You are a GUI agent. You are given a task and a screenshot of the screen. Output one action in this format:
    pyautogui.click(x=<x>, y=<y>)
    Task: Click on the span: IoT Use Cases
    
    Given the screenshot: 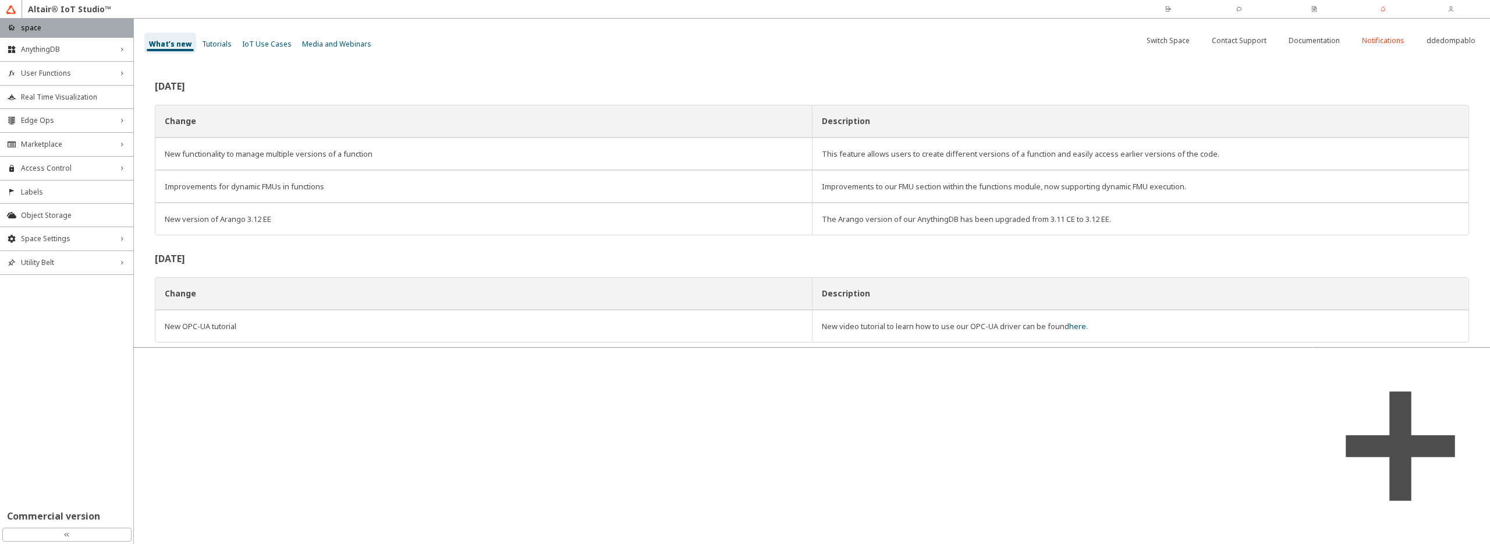 What is the action you would take?
    pyautogui.click(x=267, y=44)
    